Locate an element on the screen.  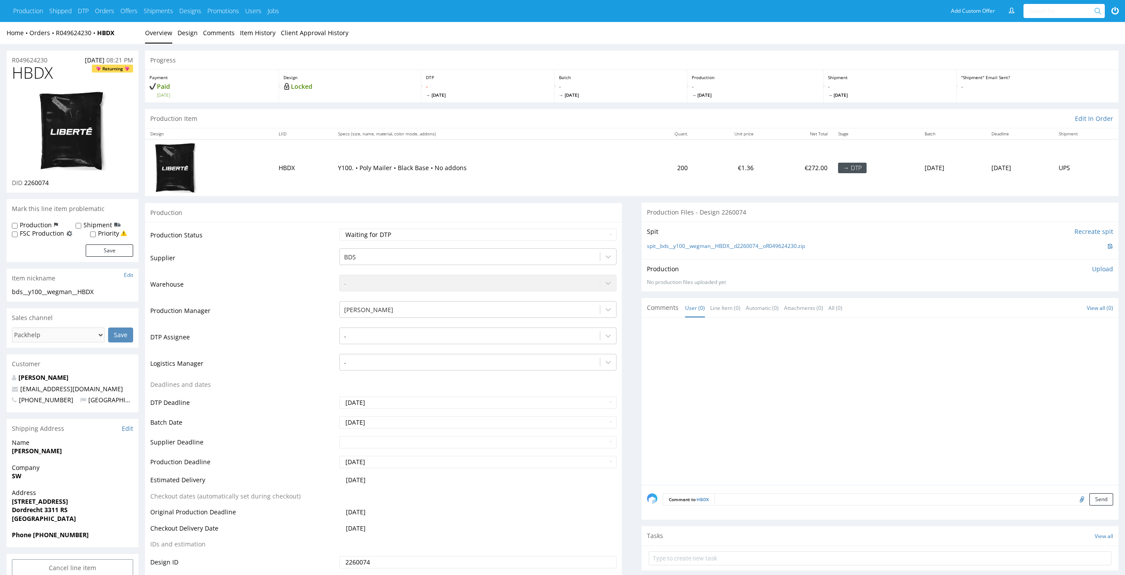
td: Supplier Deadline is located at coordinates (243, 445).